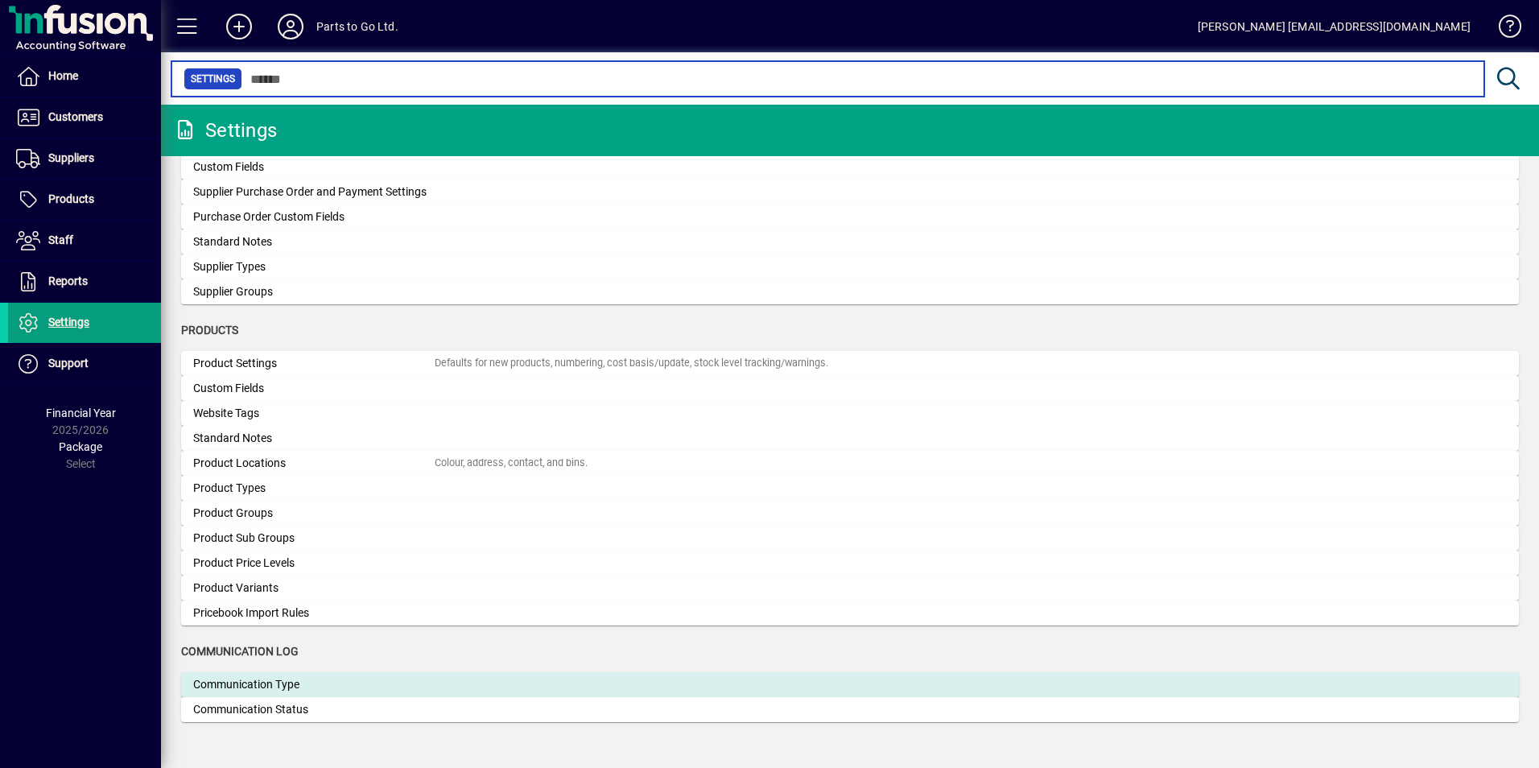 The image size is (1539, 768). I want to click on div: Product Types, so click(314, 488).